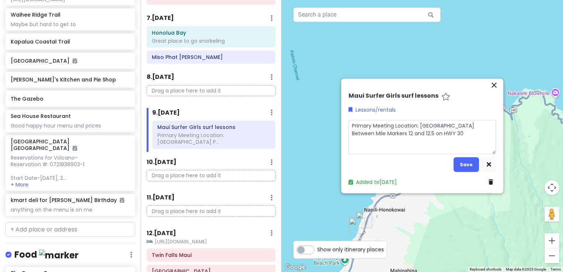 This screenshot has height=272, width=563. I want to click on button: Save, so click(466, 164).